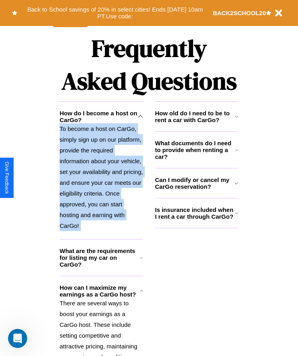  I want to click on h3: Can I modify or cancel my CarGo reservation?, so click(195, 183).